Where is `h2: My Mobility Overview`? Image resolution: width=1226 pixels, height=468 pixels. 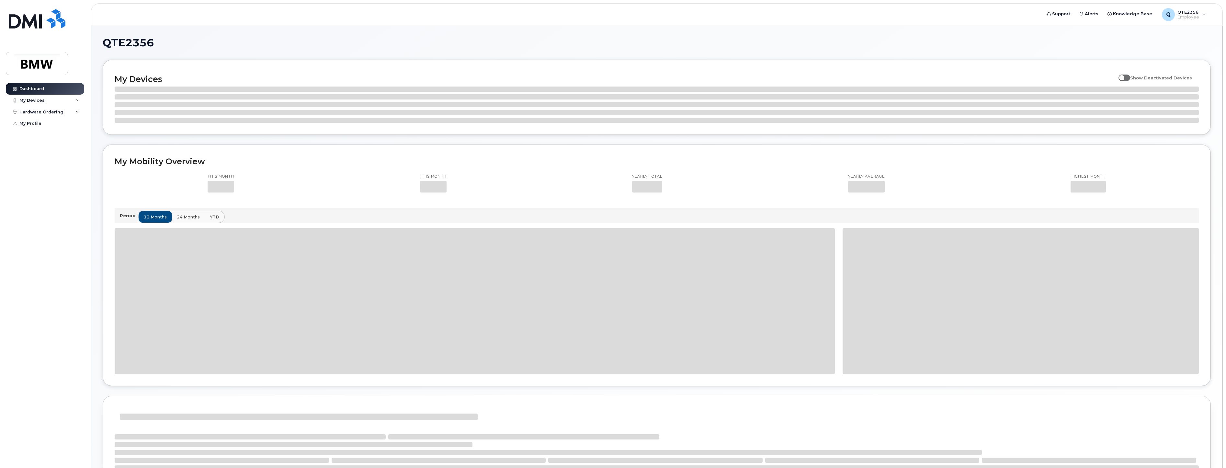
h2: My Mobility Overview is located at coordinates (657, 161).